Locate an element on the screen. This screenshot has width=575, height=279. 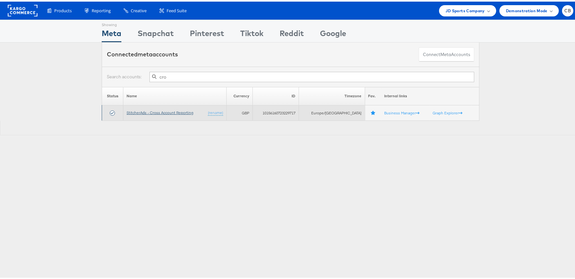
span: Products is located at coordinates (63, 9).